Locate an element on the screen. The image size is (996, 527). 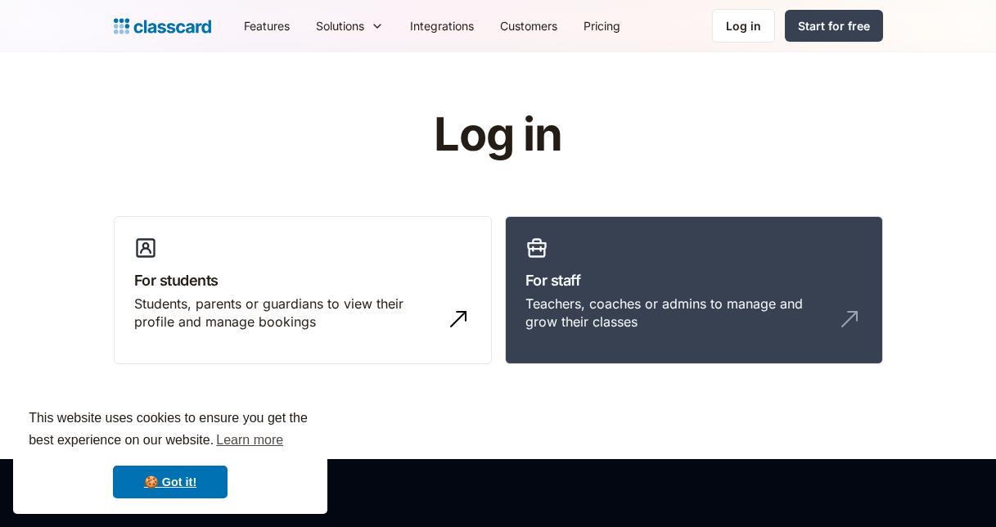
div: Start for free is located at coordinates (834, 25).